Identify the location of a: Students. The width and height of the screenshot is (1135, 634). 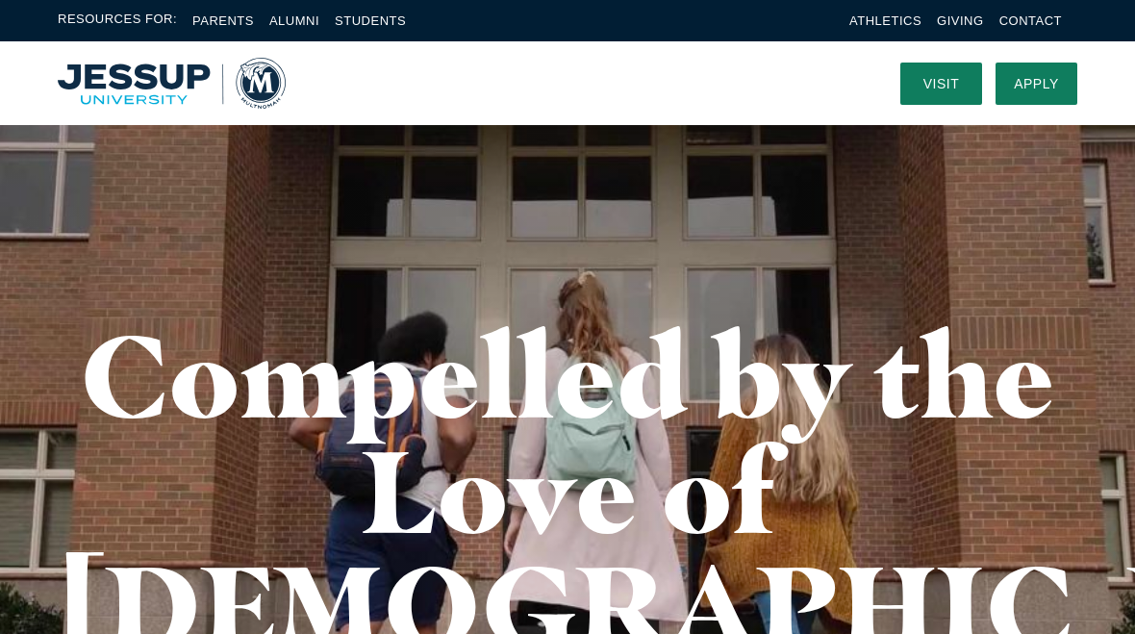
(370, 20).